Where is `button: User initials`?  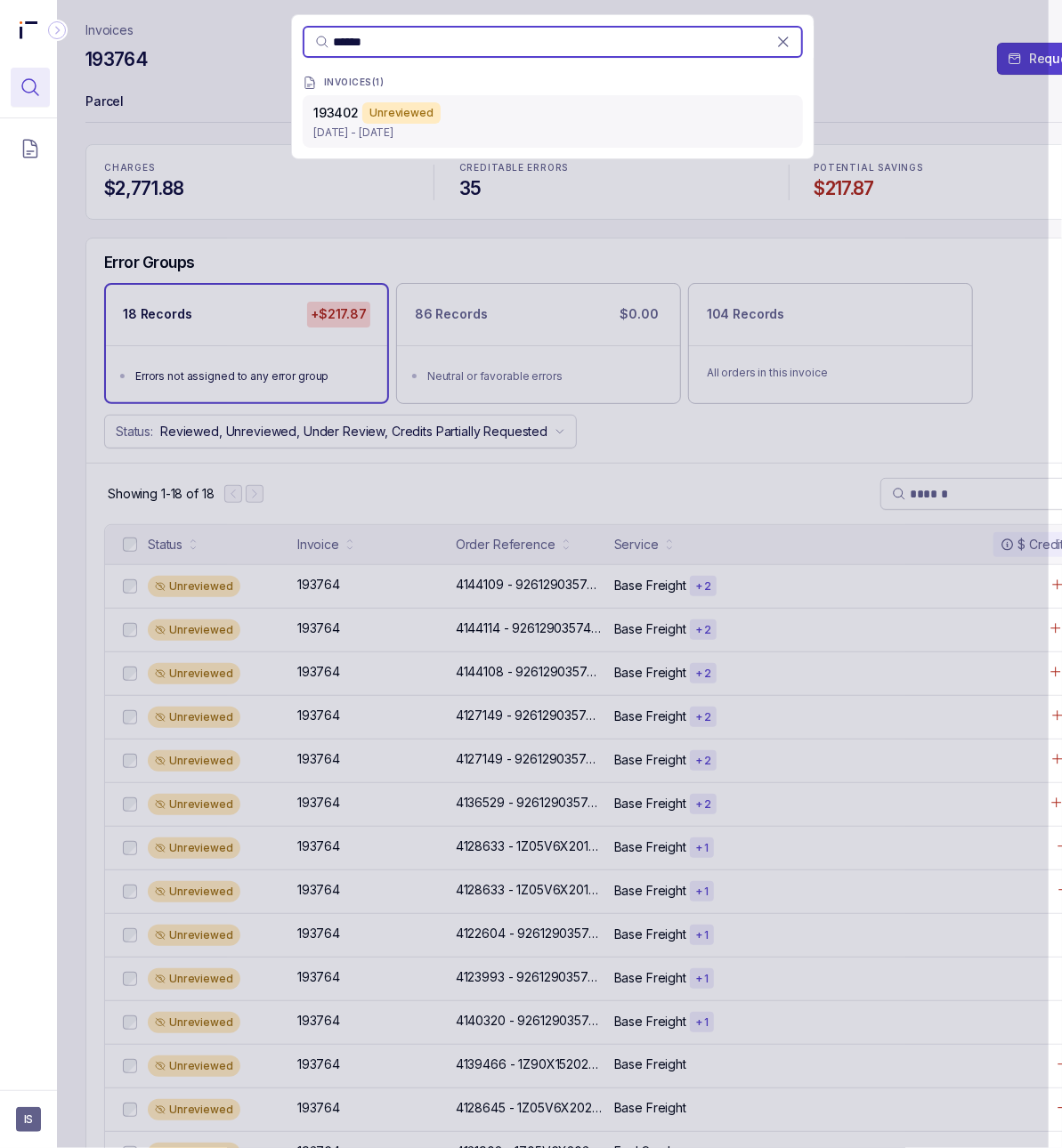
button: User initials is located at coordinates (28, 1120).